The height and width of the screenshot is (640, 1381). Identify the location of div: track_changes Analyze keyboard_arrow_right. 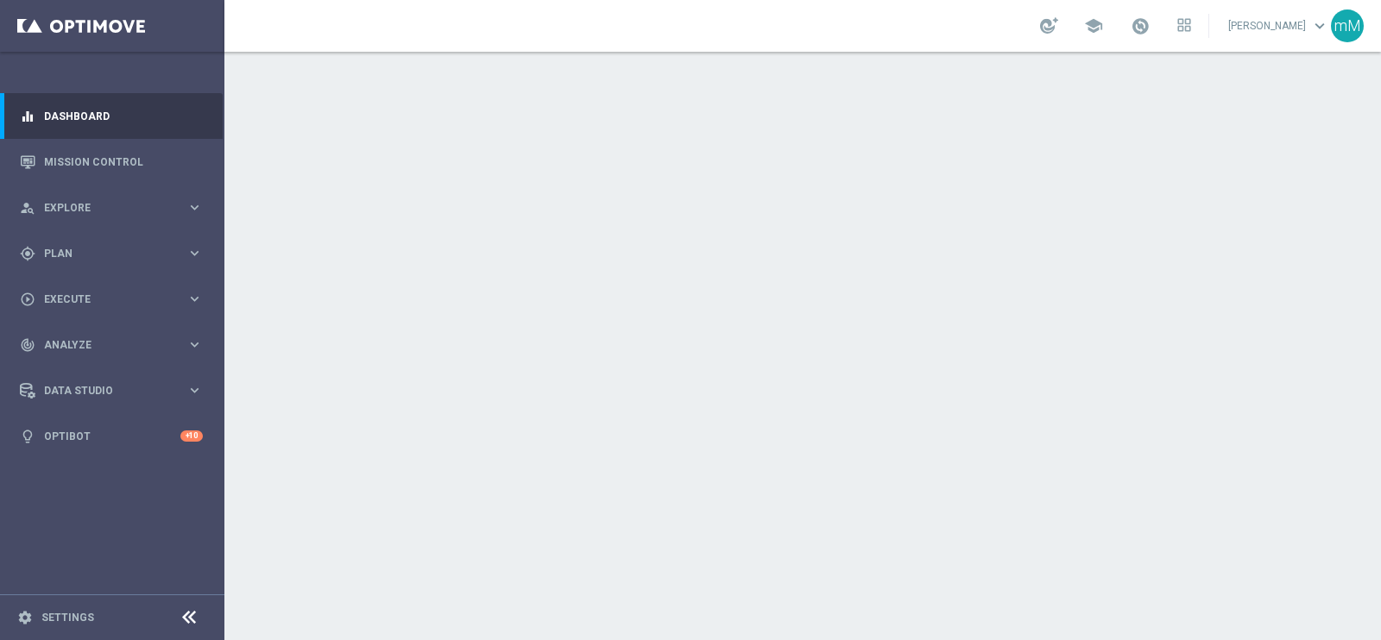
(111, 345).